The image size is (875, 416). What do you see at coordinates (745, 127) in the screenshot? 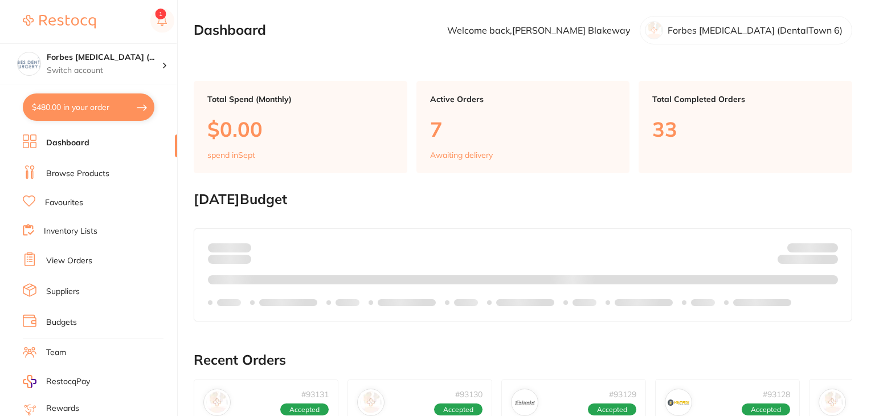
I see `a: Total Completed Orders33` at bounding box center [745, 127].